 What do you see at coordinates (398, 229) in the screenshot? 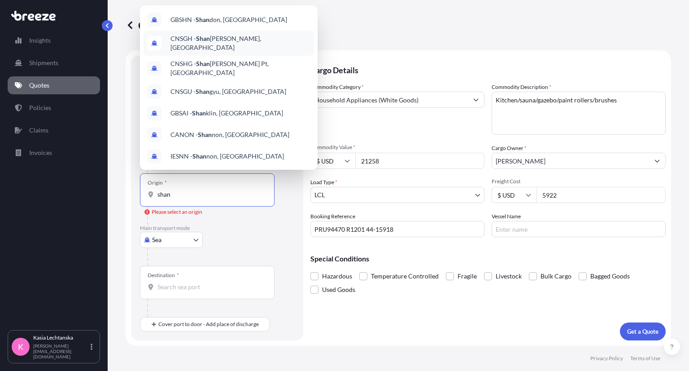
I see `input: Your internal reference` at bounding box center [398, 229].